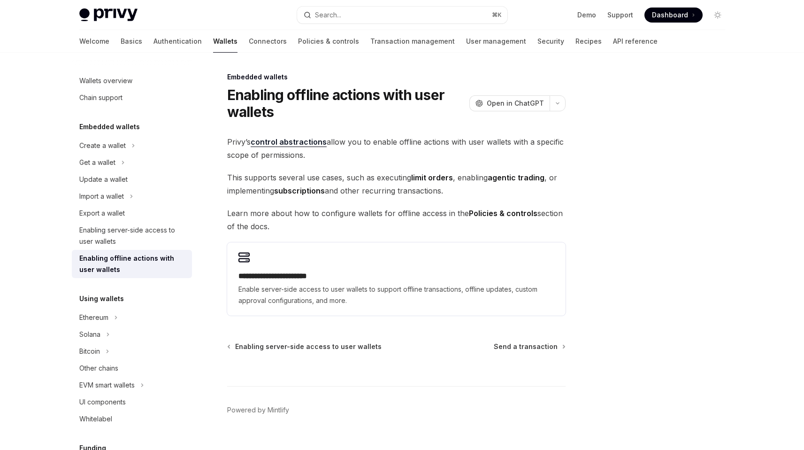  I want to click on a: Chain support, so click(132, 98).